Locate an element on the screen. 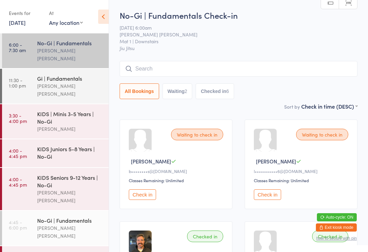 Image resolution: width=368 pixels, height=252 pixels. button: Exit kiosk mode is located at coordinates (336, 227).